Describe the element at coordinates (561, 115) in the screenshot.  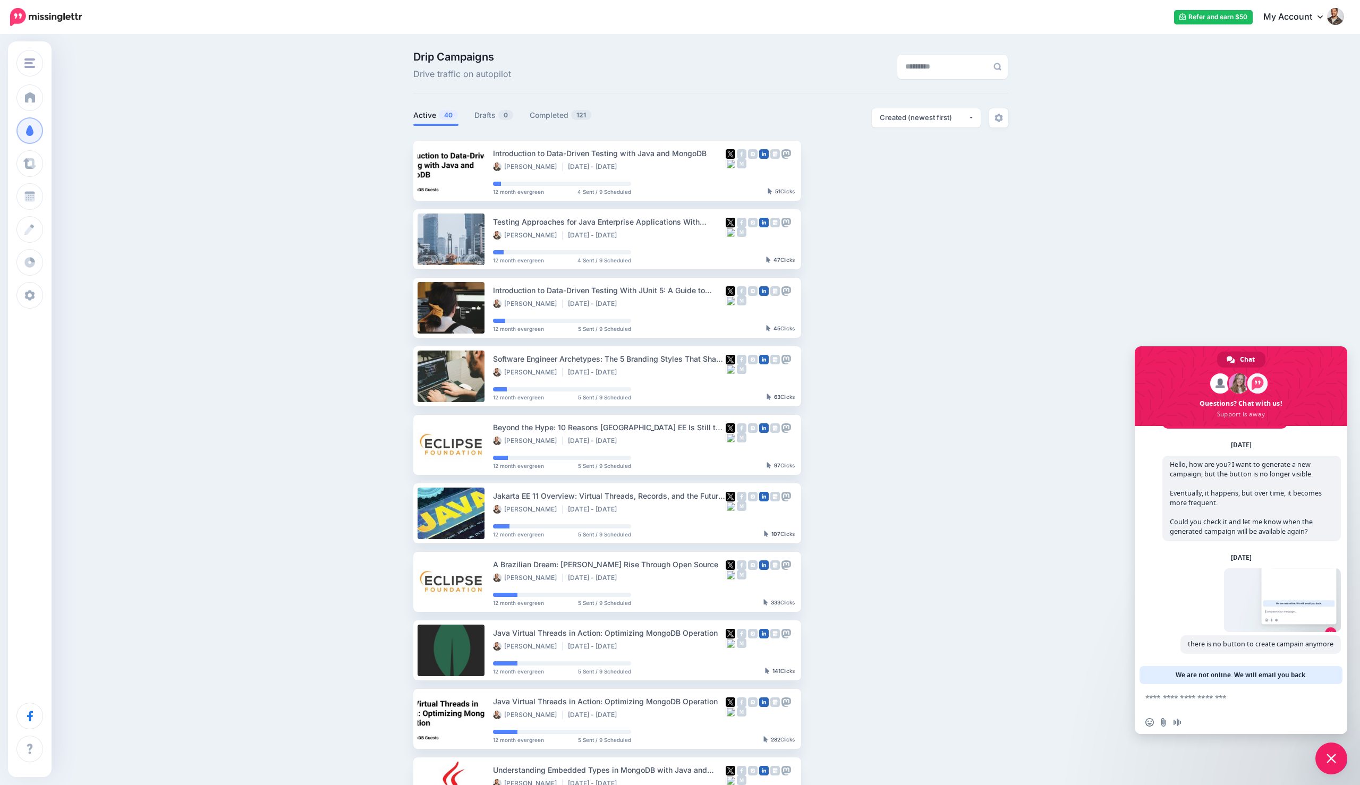
I see `a: Completed121` at that location.